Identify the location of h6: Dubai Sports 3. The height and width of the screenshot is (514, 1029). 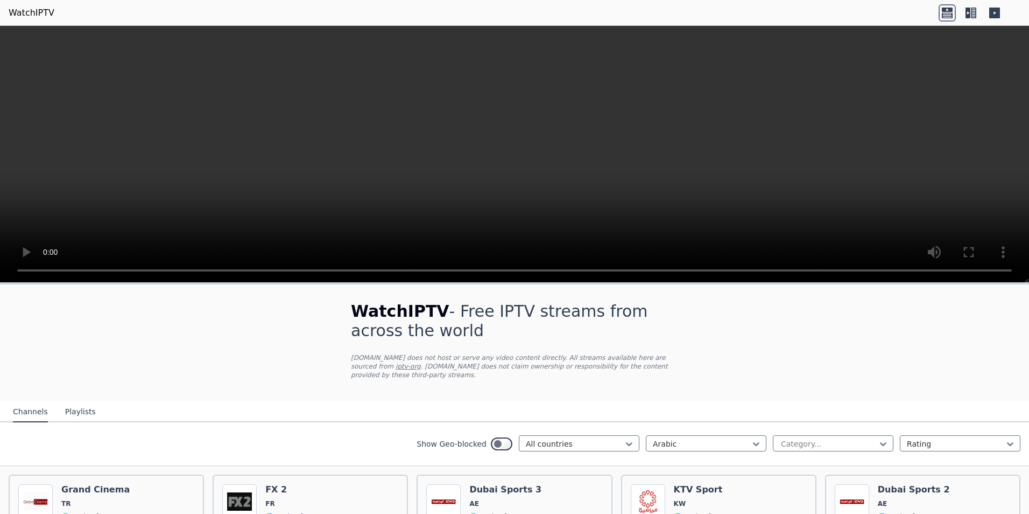
(505, 489).